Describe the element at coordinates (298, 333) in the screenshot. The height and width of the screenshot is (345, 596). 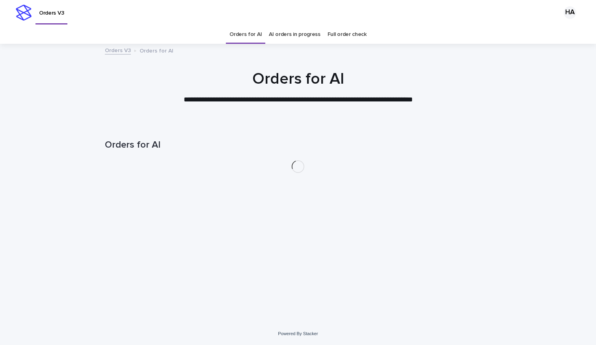
I see `a: Powered By Stacker` at that location.